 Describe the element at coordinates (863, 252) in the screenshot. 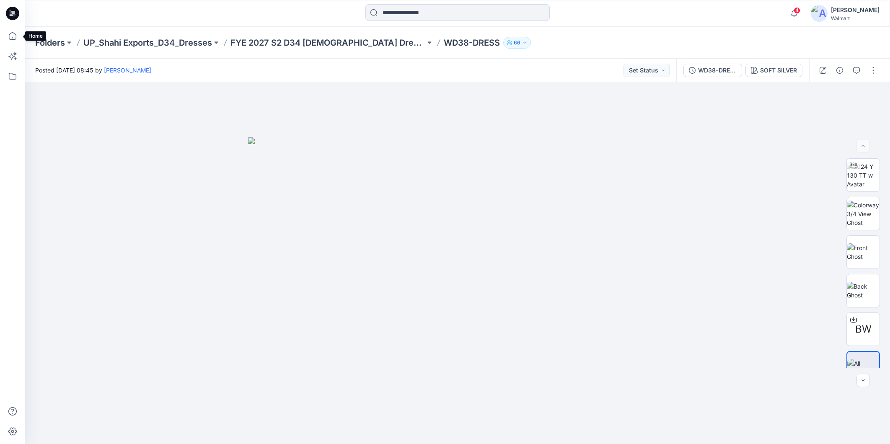

I see `img: Front Ghost` at that location.